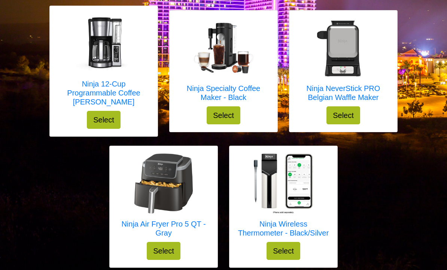  What do you see at coordinates (343, 93) in the screenshot?
I see `h5: Ninja NeverStick PRO Belgian Waffle Maker` at bounding box center [343, 93].